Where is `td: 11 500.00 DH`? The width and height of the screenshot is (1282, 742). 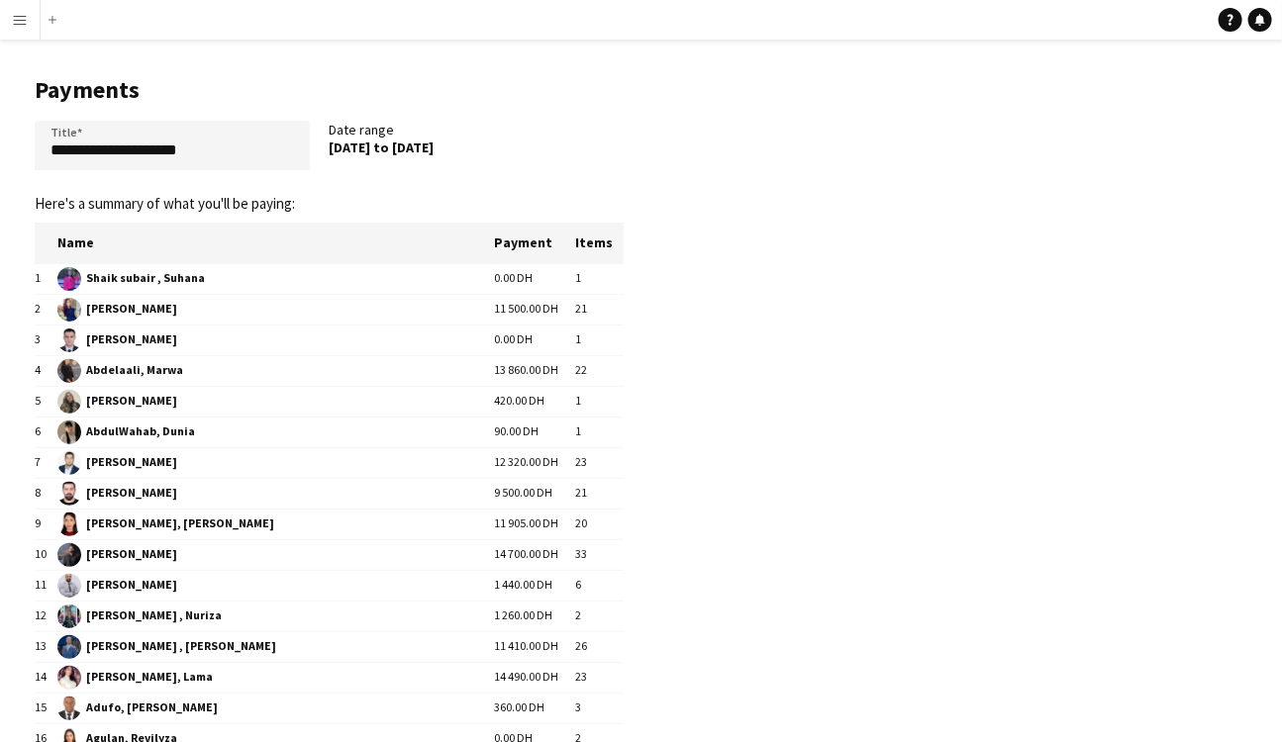 td: 11 500.00 DH is located at coordinates (535, 309).